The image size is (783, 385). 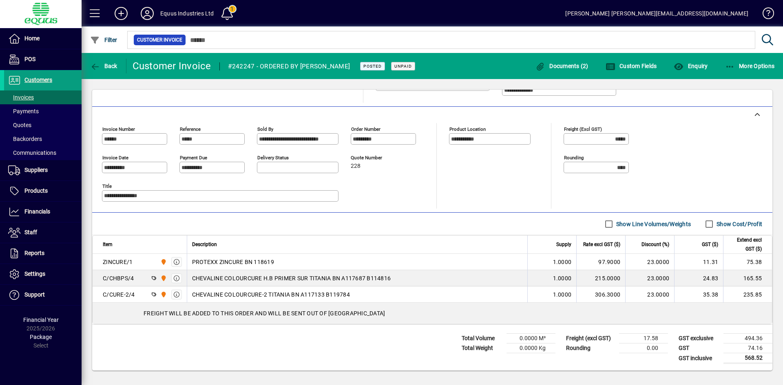 I want to click on a: Home, so click(x=43, y=39).